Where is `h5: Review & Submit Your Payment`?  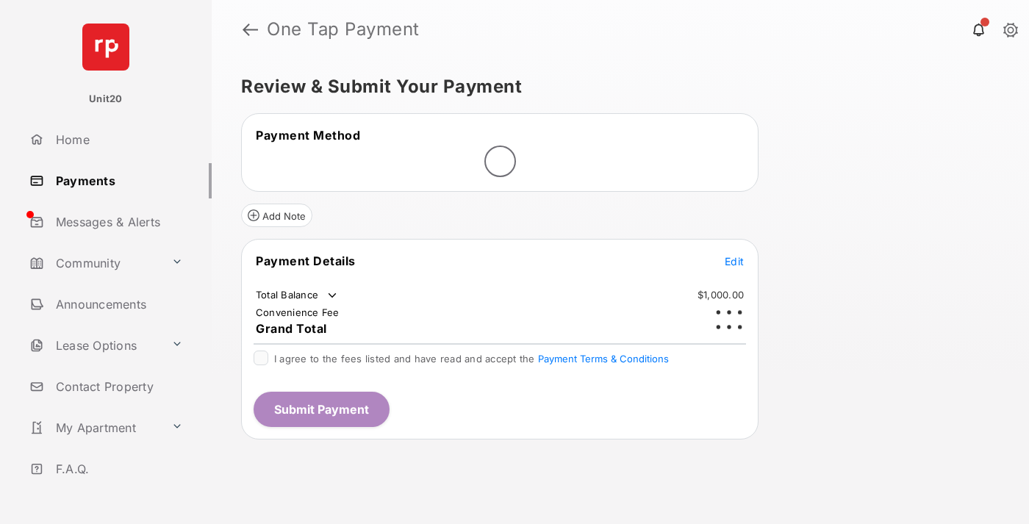 h5: Review & Submit Your Payment is located at coordinates (614, 87).